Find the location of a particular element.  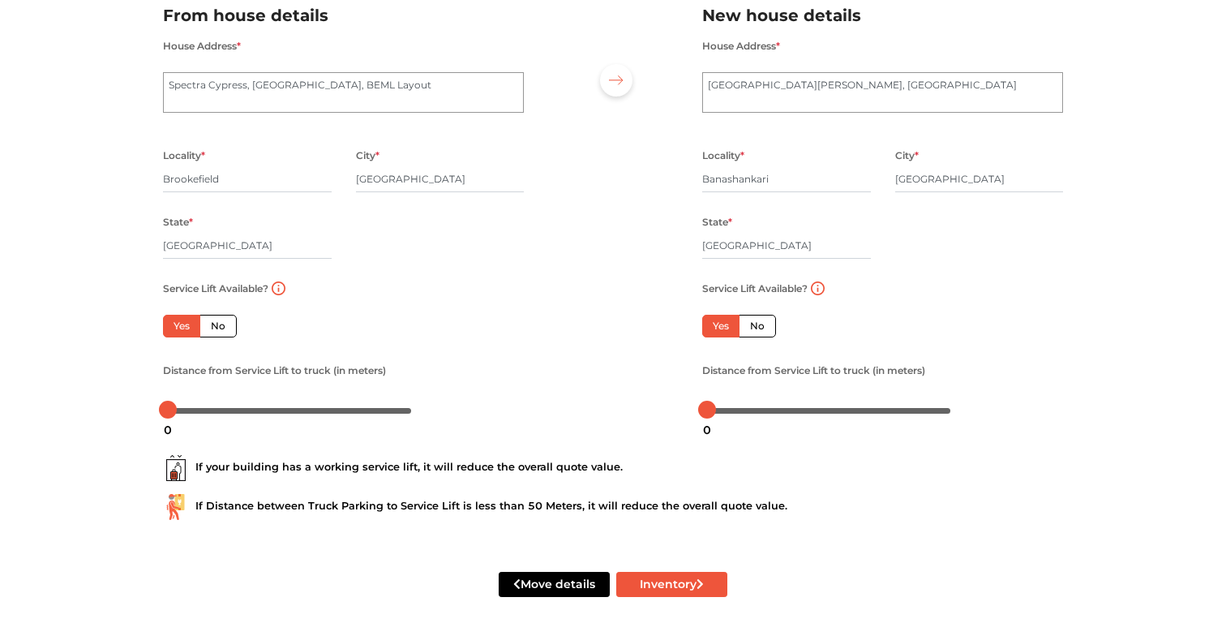

button: Move details is located at coordinates (554, 584).